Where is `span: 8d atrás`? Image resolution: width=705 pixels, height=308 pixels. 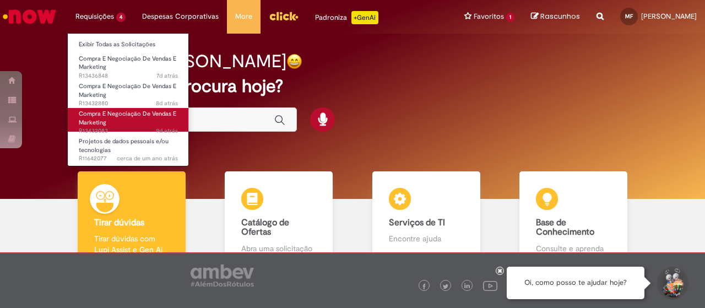 span: 8d atrás is located at coordinates (167, 103).